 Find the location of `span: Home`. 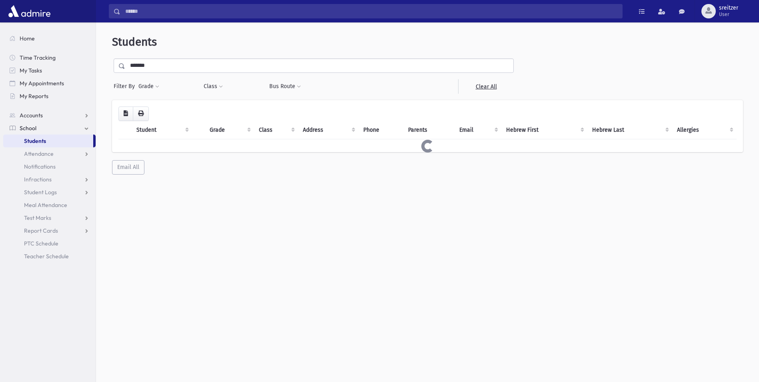

span: Home is located at coordinates (27, 38).